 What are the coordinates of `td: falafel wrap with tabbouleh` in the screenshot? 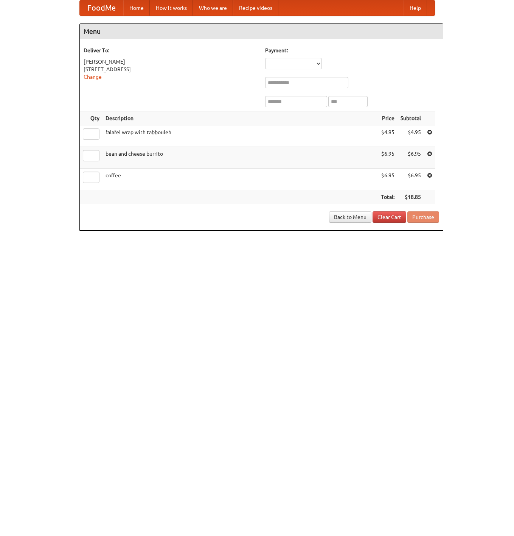 It's located at (240, 136).